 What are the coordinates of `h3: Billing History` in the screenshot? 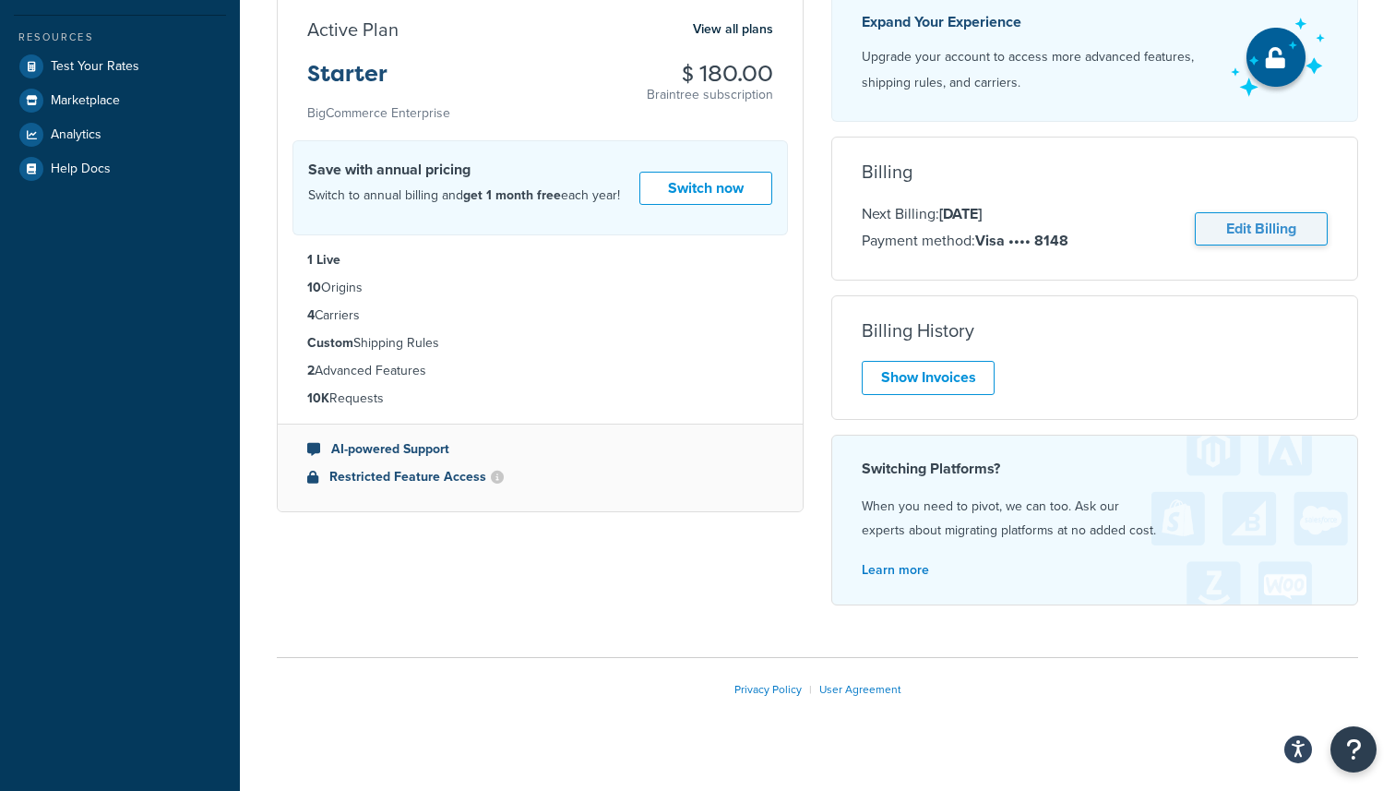 It's located at (918, 330).